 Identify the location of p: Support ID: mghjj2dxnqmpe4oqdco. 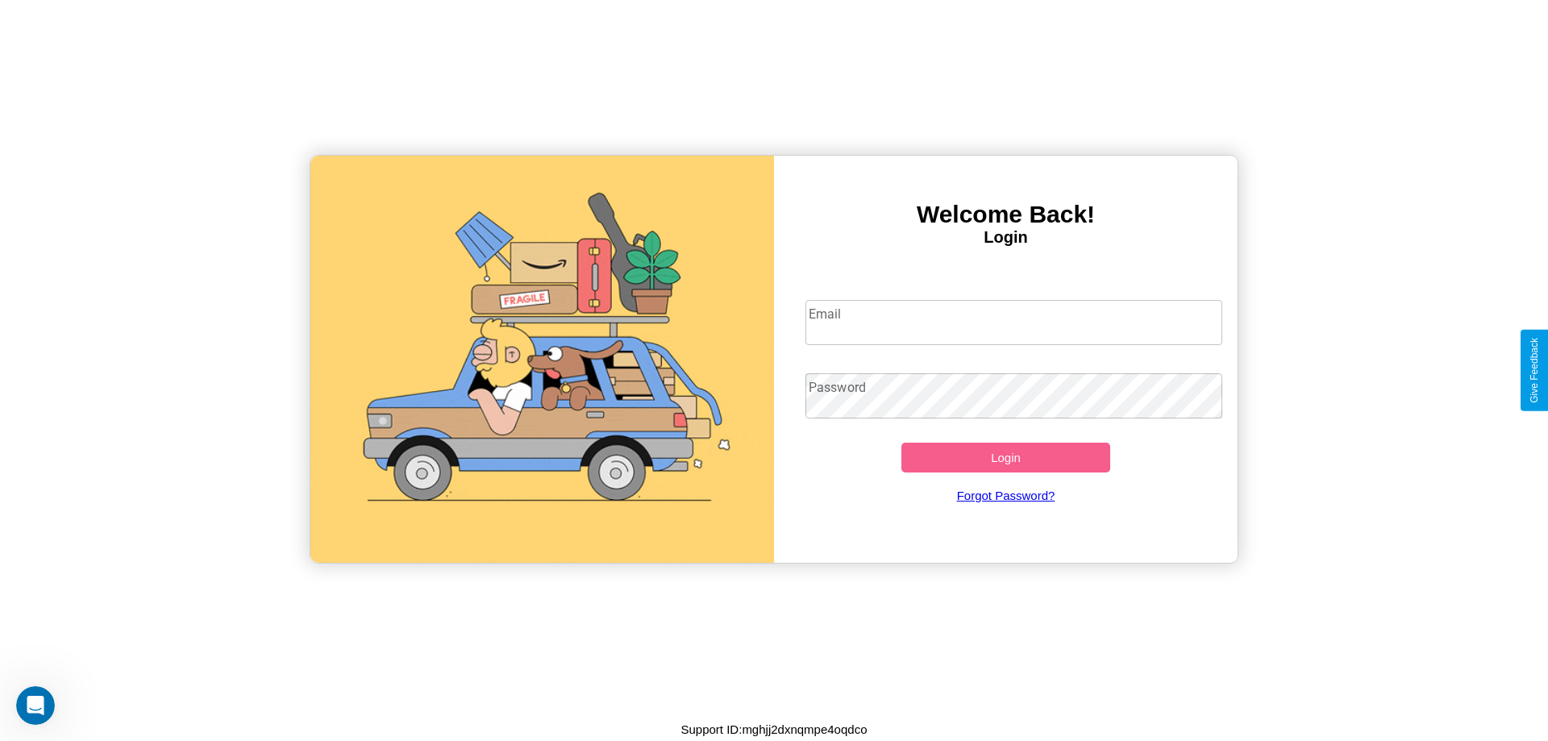
(774, 729).